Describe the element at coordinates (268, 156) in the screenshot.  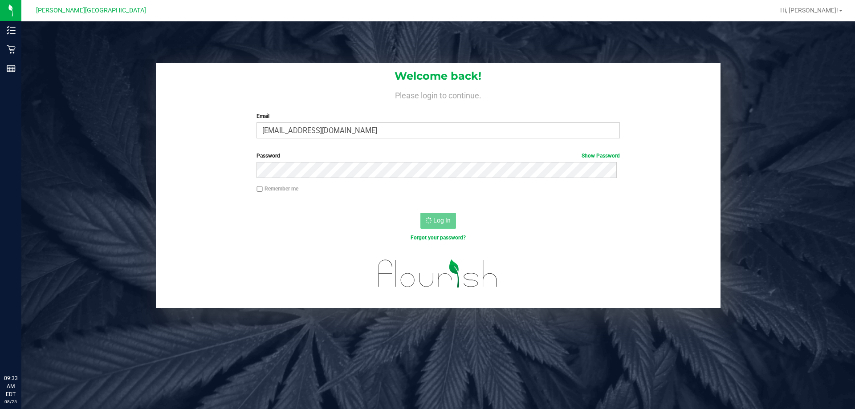
I see `span: Password` at that location.